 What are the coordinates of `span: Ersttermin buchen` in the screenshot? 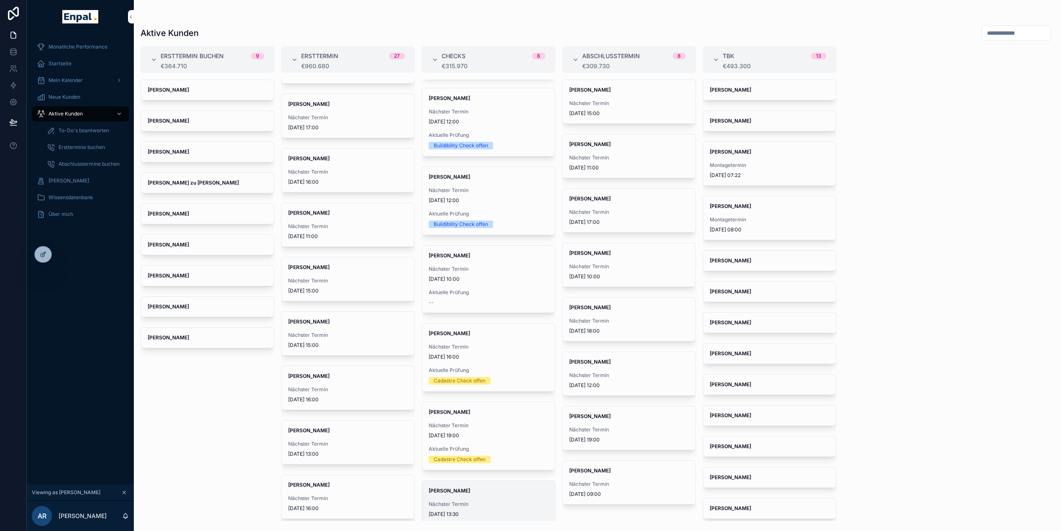 It's located at (192, 56).